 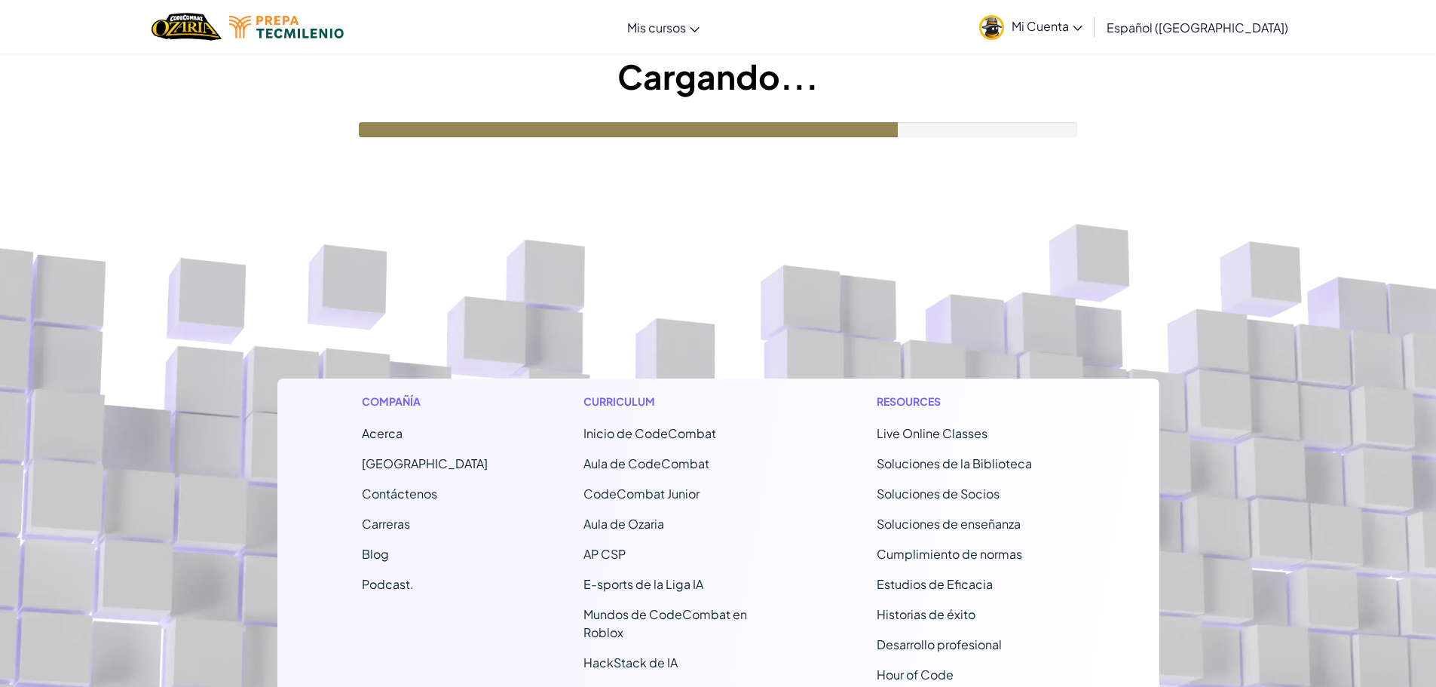 I want to click on span: Inicio de CodeCombat, so click(x=650, y=433).